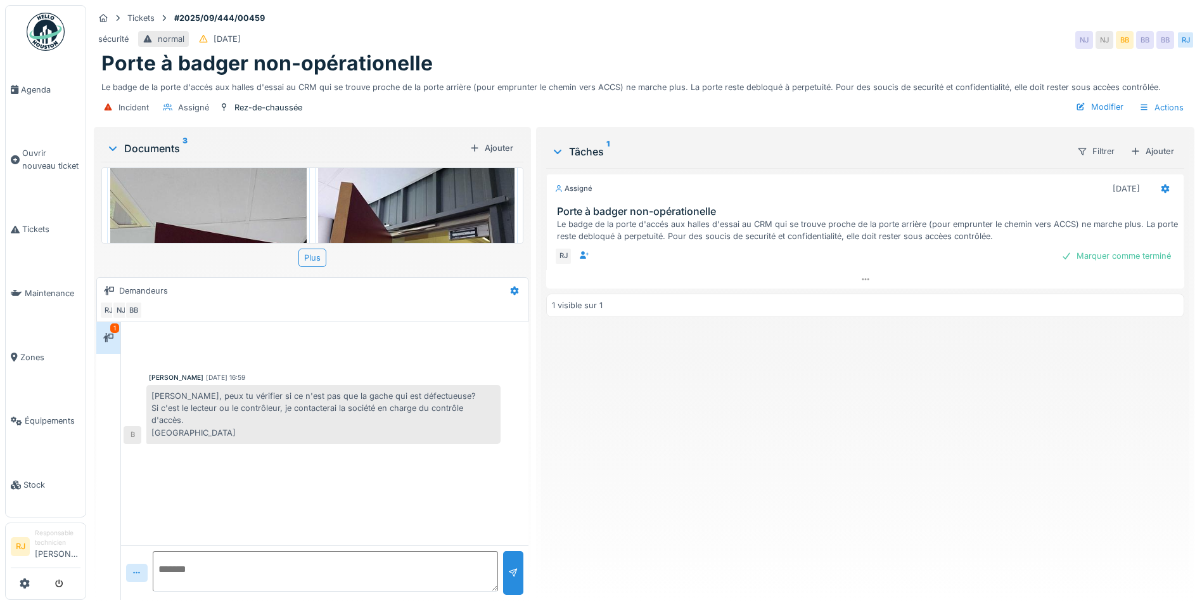 This screenshot has width=1202, height=605. What do you see at coordinates (46, 293) in the screenshot?
I see `a: Maintenance` at bounding box center [46, 293].